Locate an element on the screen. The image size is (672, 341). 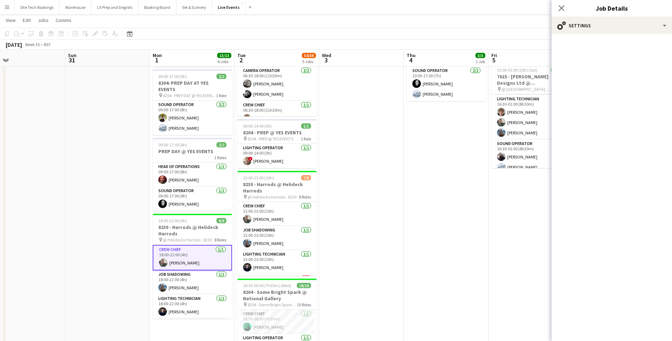
button: Set & Scenery is located at coordinates (194, 7).